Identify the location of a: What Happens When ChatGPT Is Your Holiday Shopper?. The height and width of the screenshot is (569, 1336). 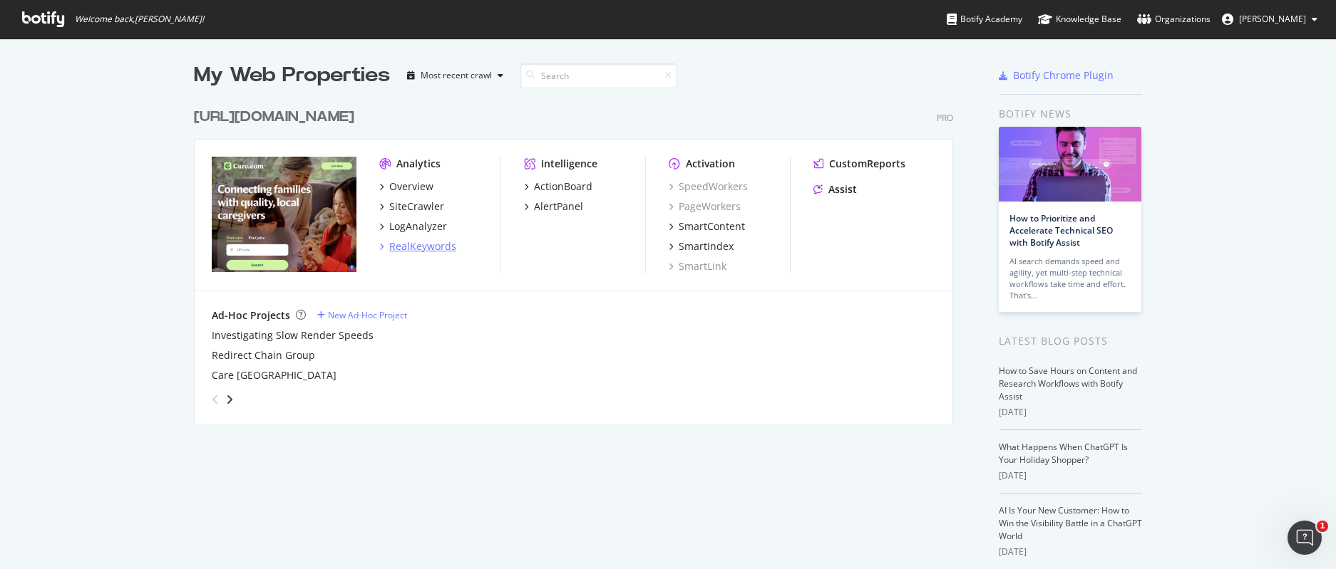
(1063, 453).